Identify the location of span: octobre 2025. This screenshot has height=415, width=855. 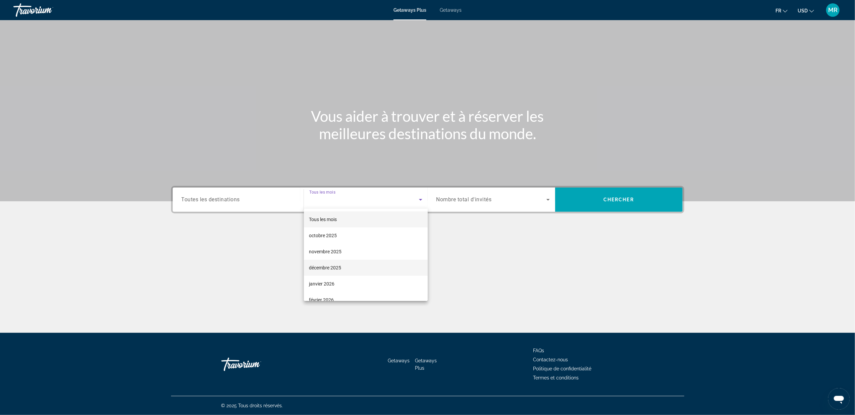
(323, 236).